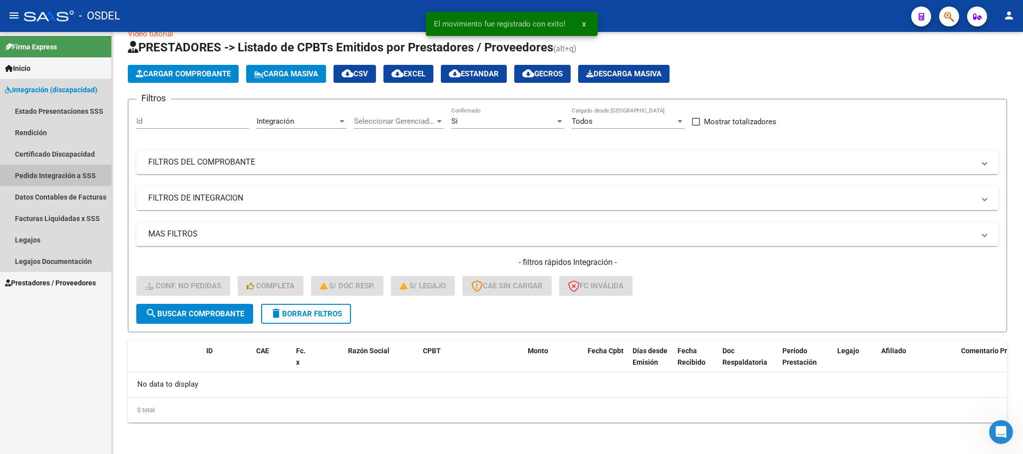  I want to click on datatable-header-cell: Afiliado, so click(917, 363).